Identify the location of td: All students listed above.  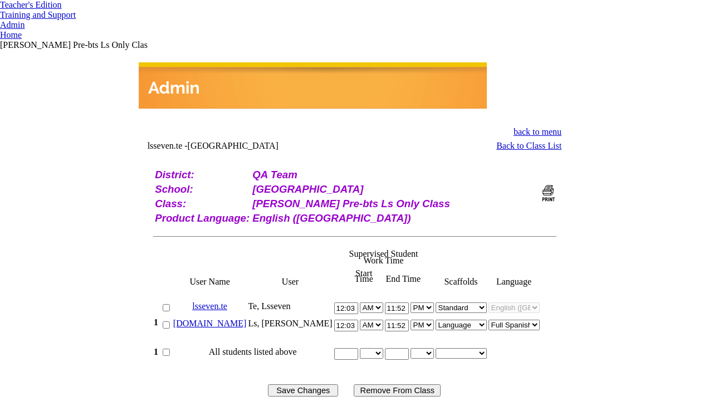
(253, 354).